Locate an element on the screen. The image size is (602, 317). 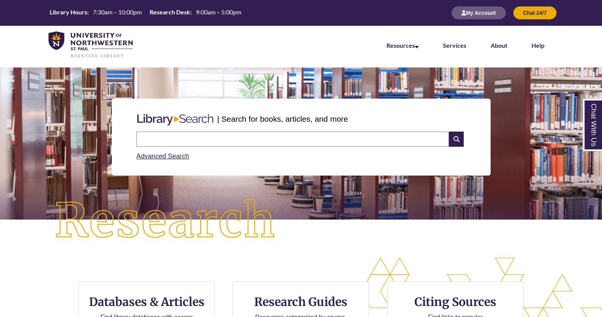
a: My Account is located at coordinates (479, 13).